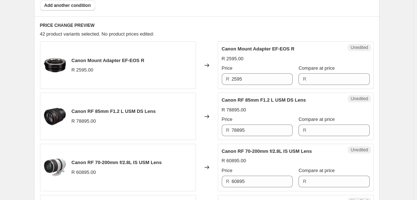  Describe the element at coordinates (55, 65) in the screenshot. I see `img: CanonMountAdapterEF-EOSR_25519974-40c8-4ac7-ac1f-776970fb23ee_80x.jpg` at that location.